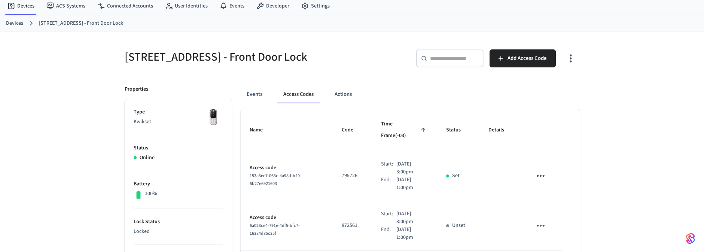 The width and height of the screenshot is (704, 252). I want to click on div: ant example, so click(410, 94).